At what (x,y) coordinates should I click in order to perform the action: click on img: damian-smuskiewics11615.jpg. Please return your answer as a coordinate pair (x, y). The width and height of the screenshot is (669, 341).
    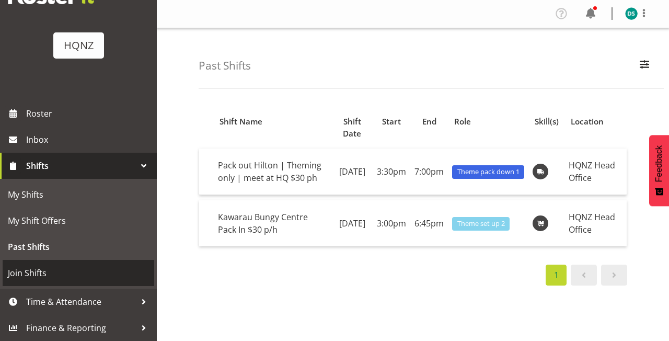
    Looking at the image, I should click on (631, 14).